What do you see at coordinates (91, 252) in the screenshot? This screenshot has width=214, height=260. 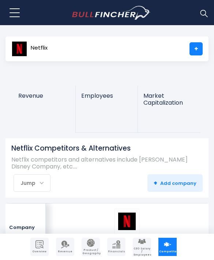 I see `span: Product / Geography` at bounding box center [91, 252].